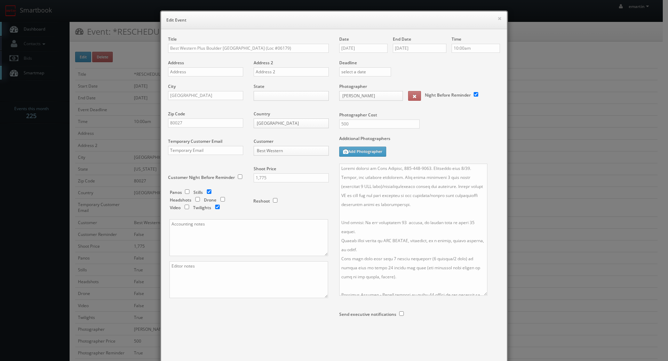 Image resolution: width=668 pixels, height=361 pixels. Describe the element at coordinates (176, 114) in the screenshot. I see `label: Zip Code` at that location.